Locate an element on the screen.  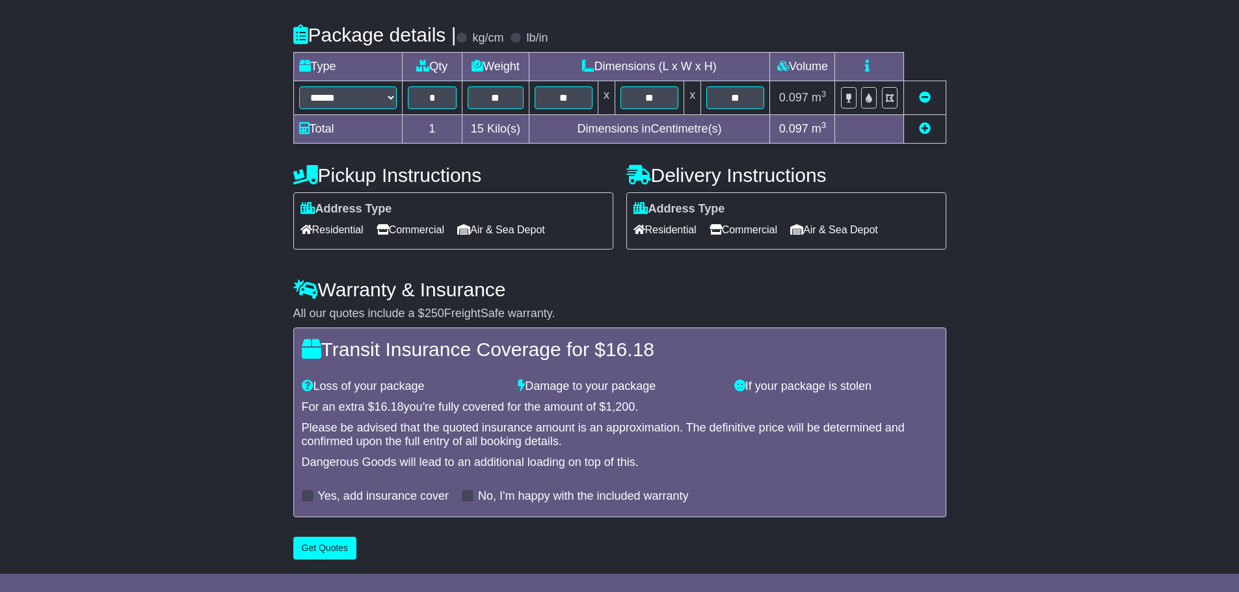
span: 250 is located at coordinates (434, 313).